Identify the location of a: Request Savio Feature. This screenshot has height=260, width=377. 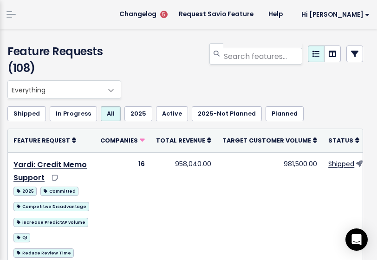
(216, 14).